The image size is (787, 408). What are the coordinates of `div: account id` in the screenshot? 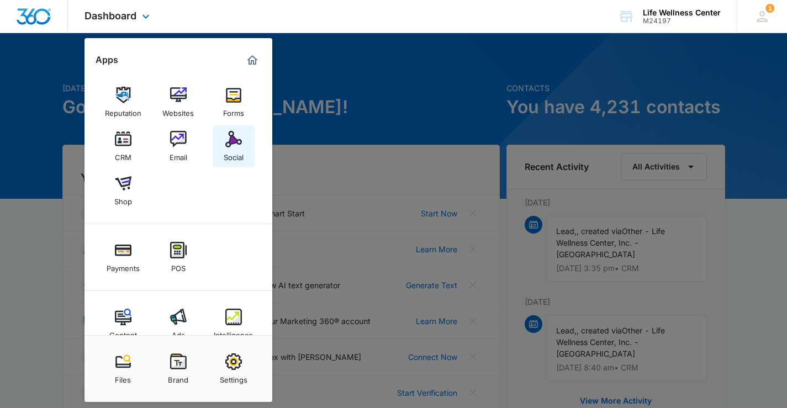 It's located at (682, 21).